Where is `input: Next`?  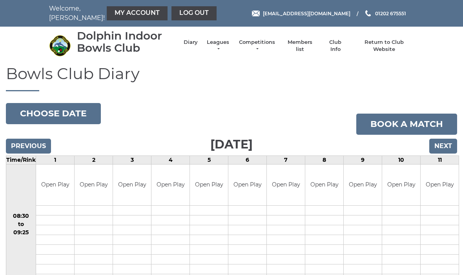
input: Next is located at coordinates (443, 146).